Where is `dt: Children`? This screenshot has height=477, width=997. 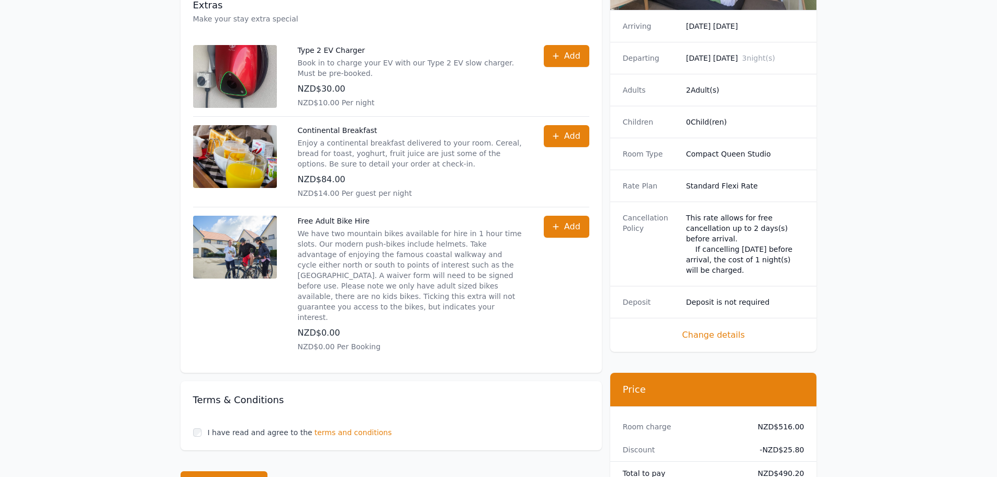 dt: Children is located at coordinates (650, 122).